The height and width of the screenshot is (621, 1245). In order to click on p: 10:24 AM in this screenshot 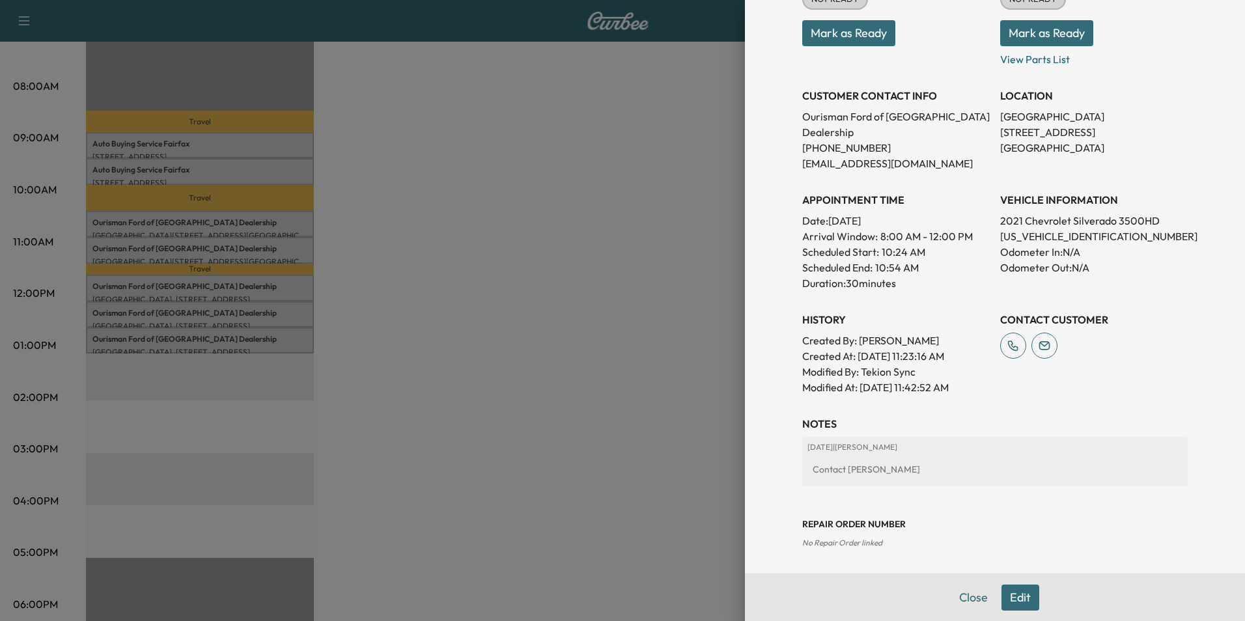, I will do `click(903, 252)`.